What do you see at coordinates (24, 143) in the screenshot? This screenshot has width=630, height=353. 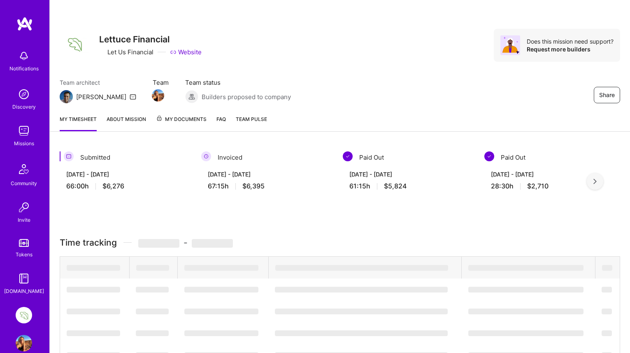 I see `div: Missions` at bounding box center [24, 143].